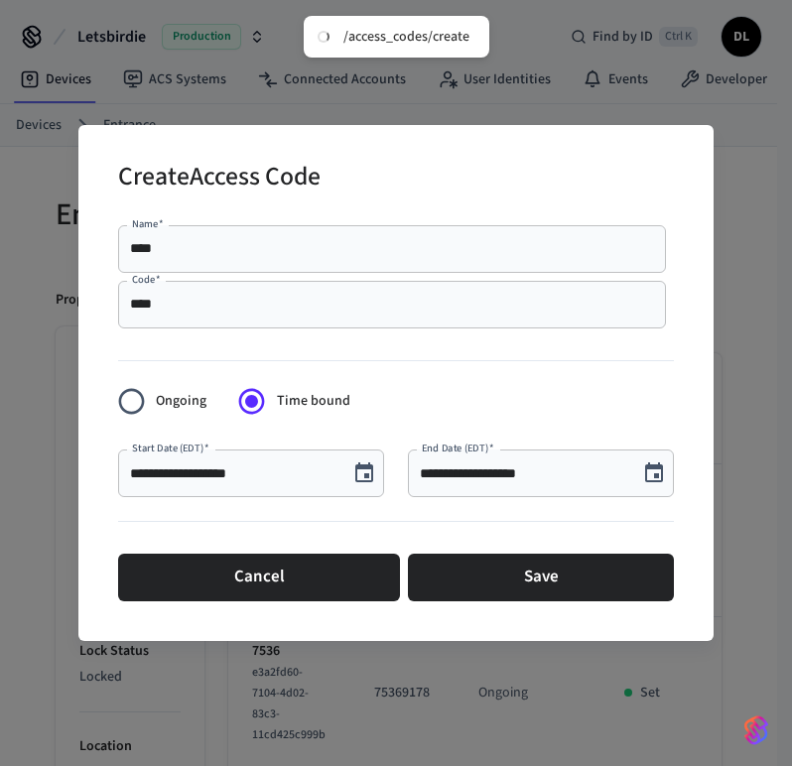 The image size is (792, 766). Describe the element at coordinates (146, 279) in the screenshot. I see `label: Code` at that location.